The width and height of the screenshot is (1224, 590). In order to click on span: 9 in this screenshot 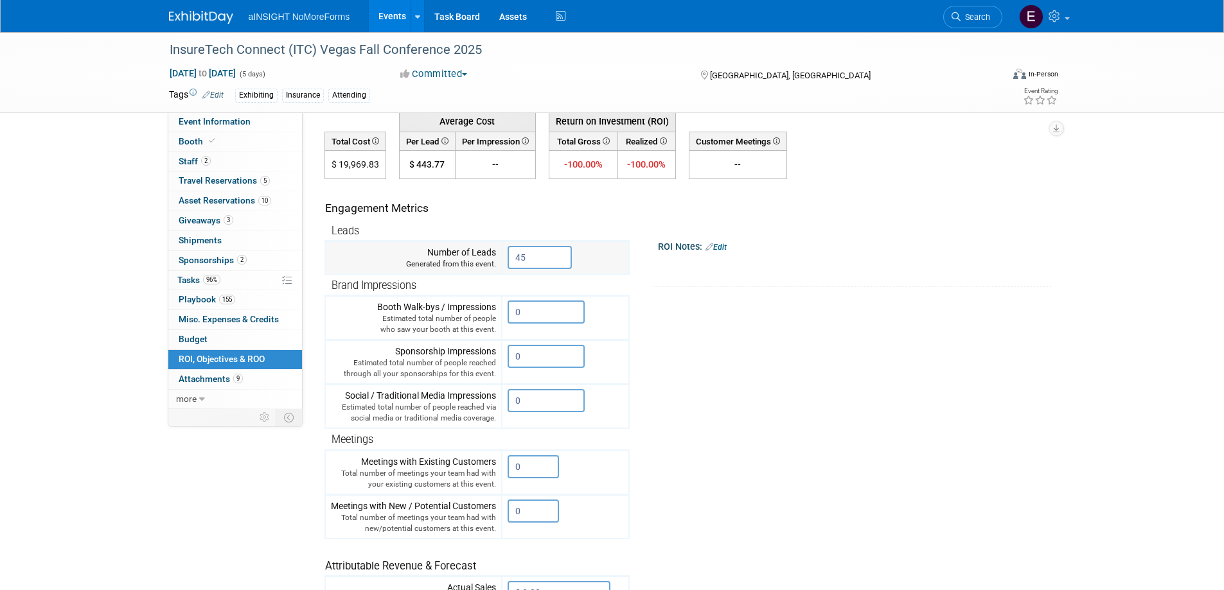, I will do `click(238, 378)`.